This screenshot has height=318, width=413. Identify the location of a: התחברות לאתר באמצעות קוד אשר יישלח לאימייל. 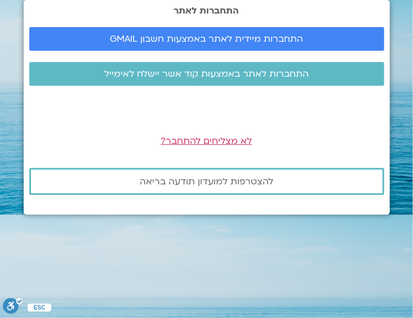
(207, 74).